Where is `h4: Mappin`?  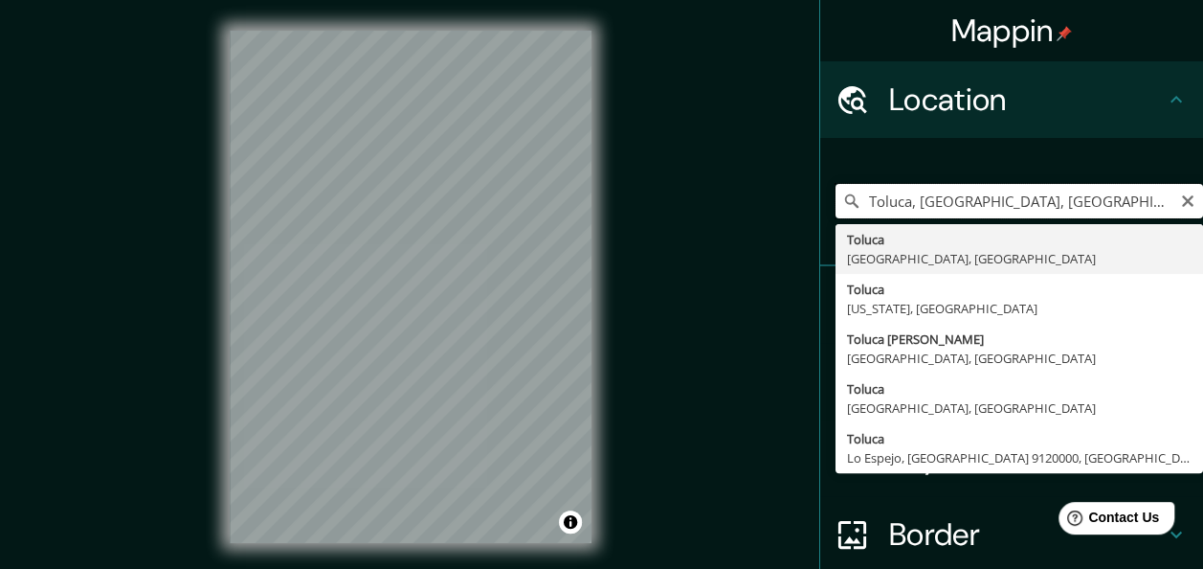
h4: Mappin is located at coordinates (1012, 31).